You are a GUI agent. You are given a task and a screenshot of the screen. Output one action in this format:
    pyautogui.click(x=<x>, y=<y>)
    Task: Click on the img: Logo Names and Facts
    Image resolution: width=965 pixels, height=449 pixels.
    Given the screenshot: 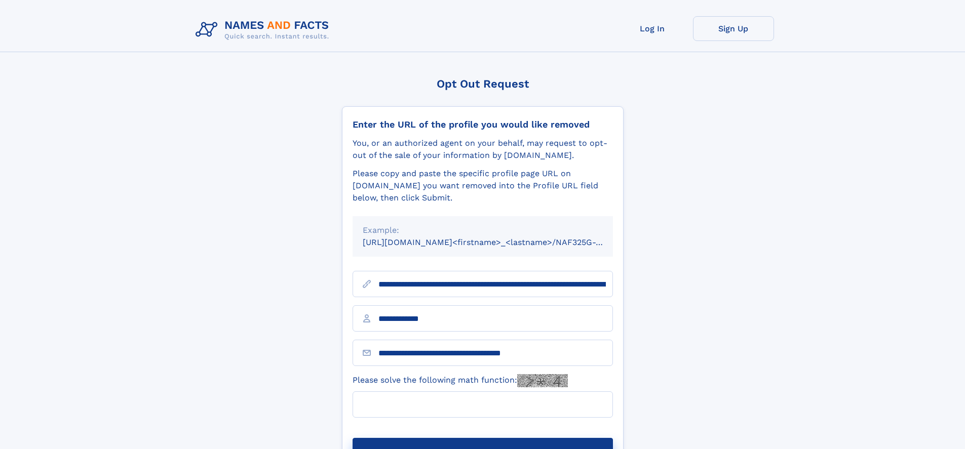 What is the action you would take?
    pyautogui.click(x=264, y=30)
    